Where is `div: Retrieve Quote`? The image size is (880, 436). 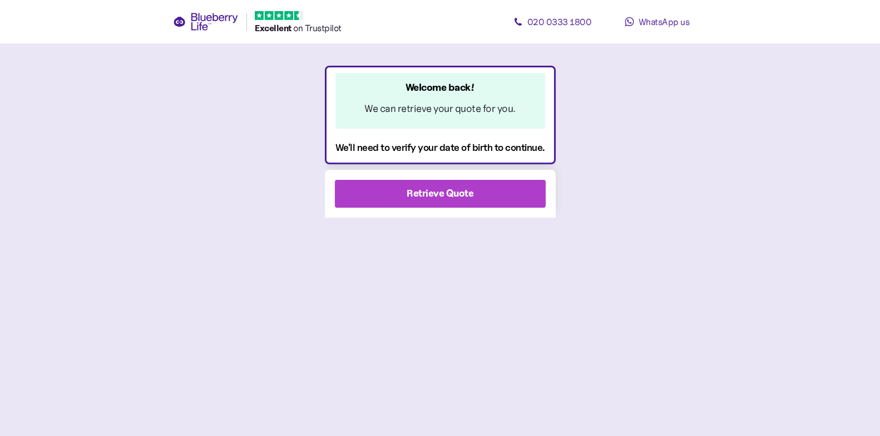
div: Retrieve Quote is located at coordinates (440, 193).